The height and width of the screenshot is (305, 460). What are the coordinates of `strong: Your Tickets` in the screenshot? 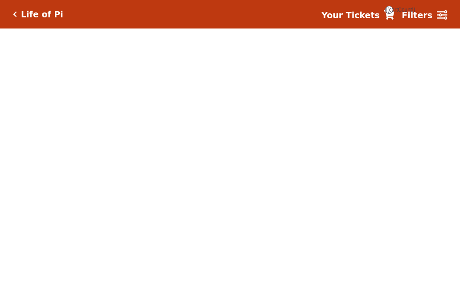 It's located at (350, 15).